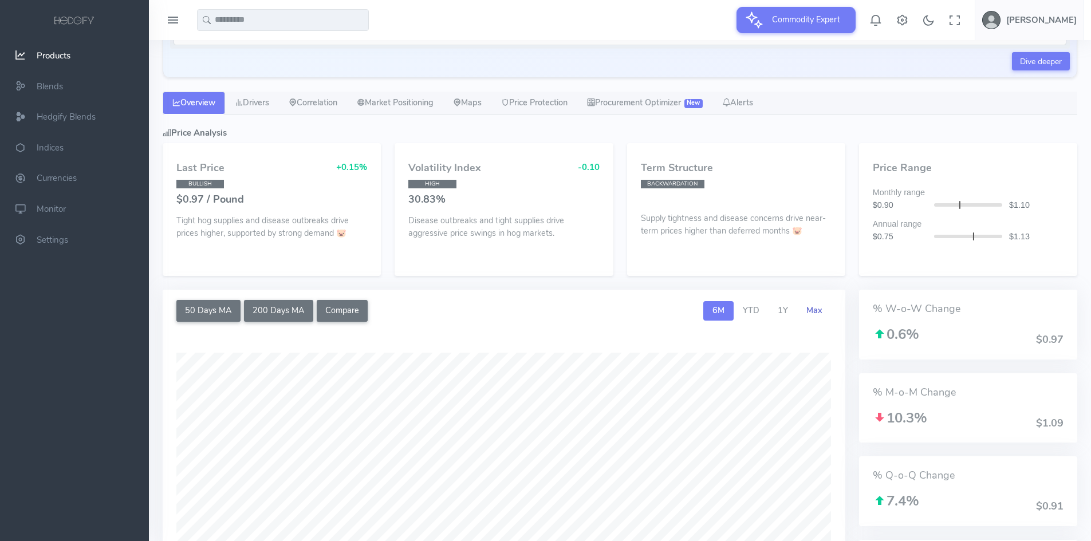  I want to click on h4: $0.97, so click(1050, 340).